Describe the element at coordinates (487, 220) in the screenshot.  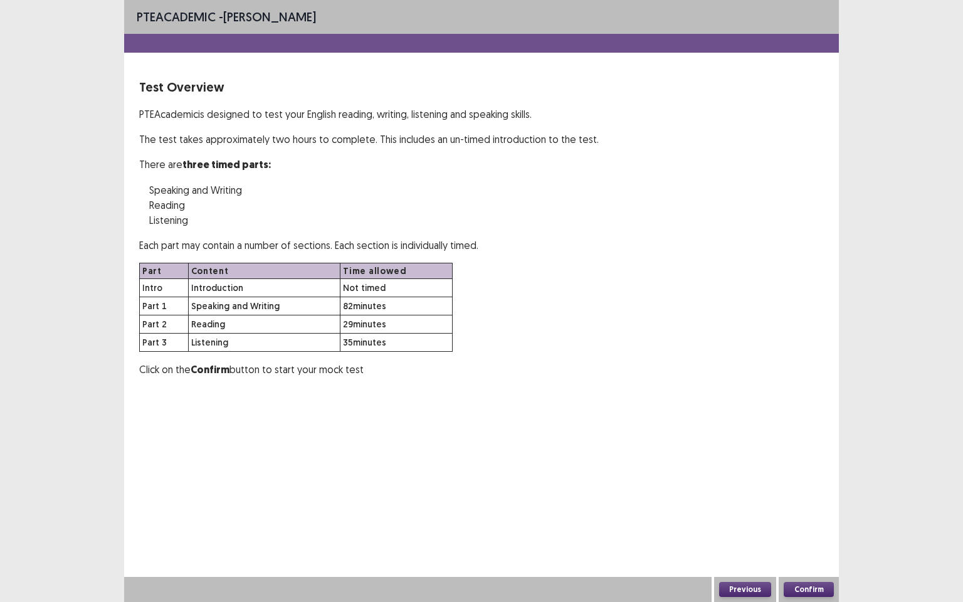
I see `p: Listening` at that location.